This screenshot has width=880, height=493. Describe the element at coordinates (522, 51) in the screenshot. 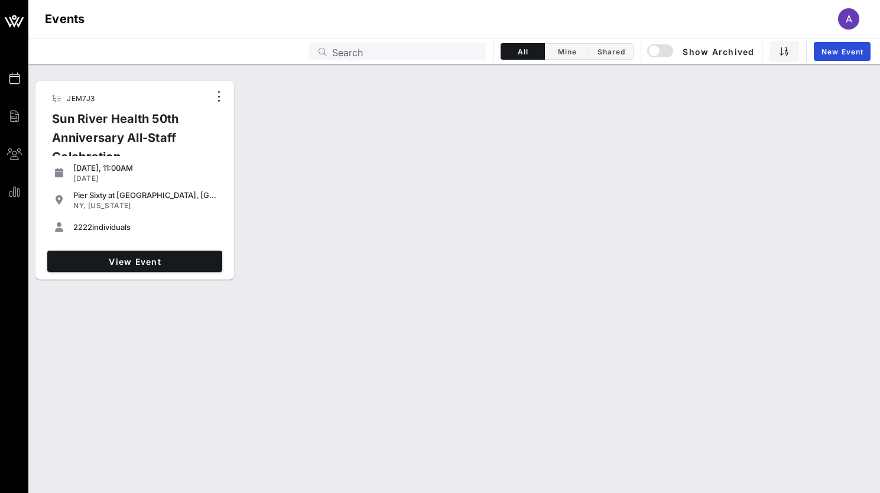

I see `span: All` at that location.